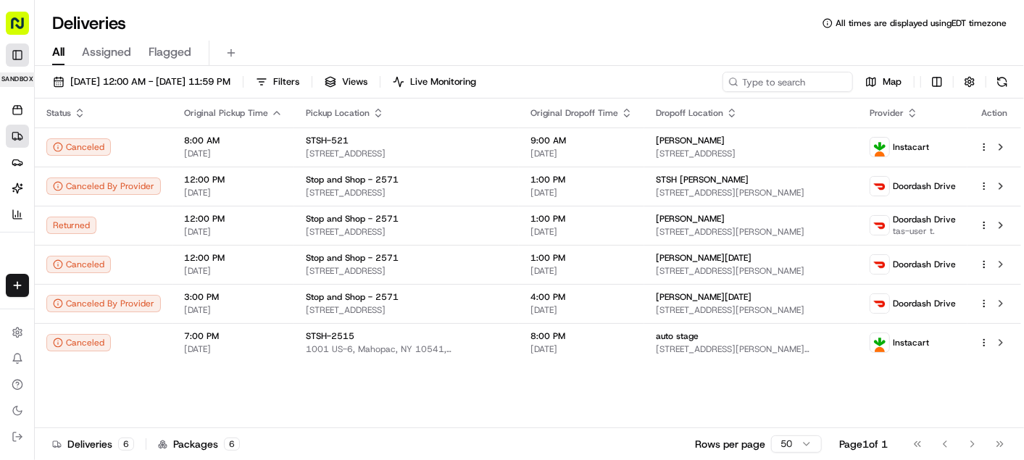 This screenshot has width=1024, height=460. Describe the element at coordinates (730, 444) in the screenshot. I see `p: Rows per page` at that location.